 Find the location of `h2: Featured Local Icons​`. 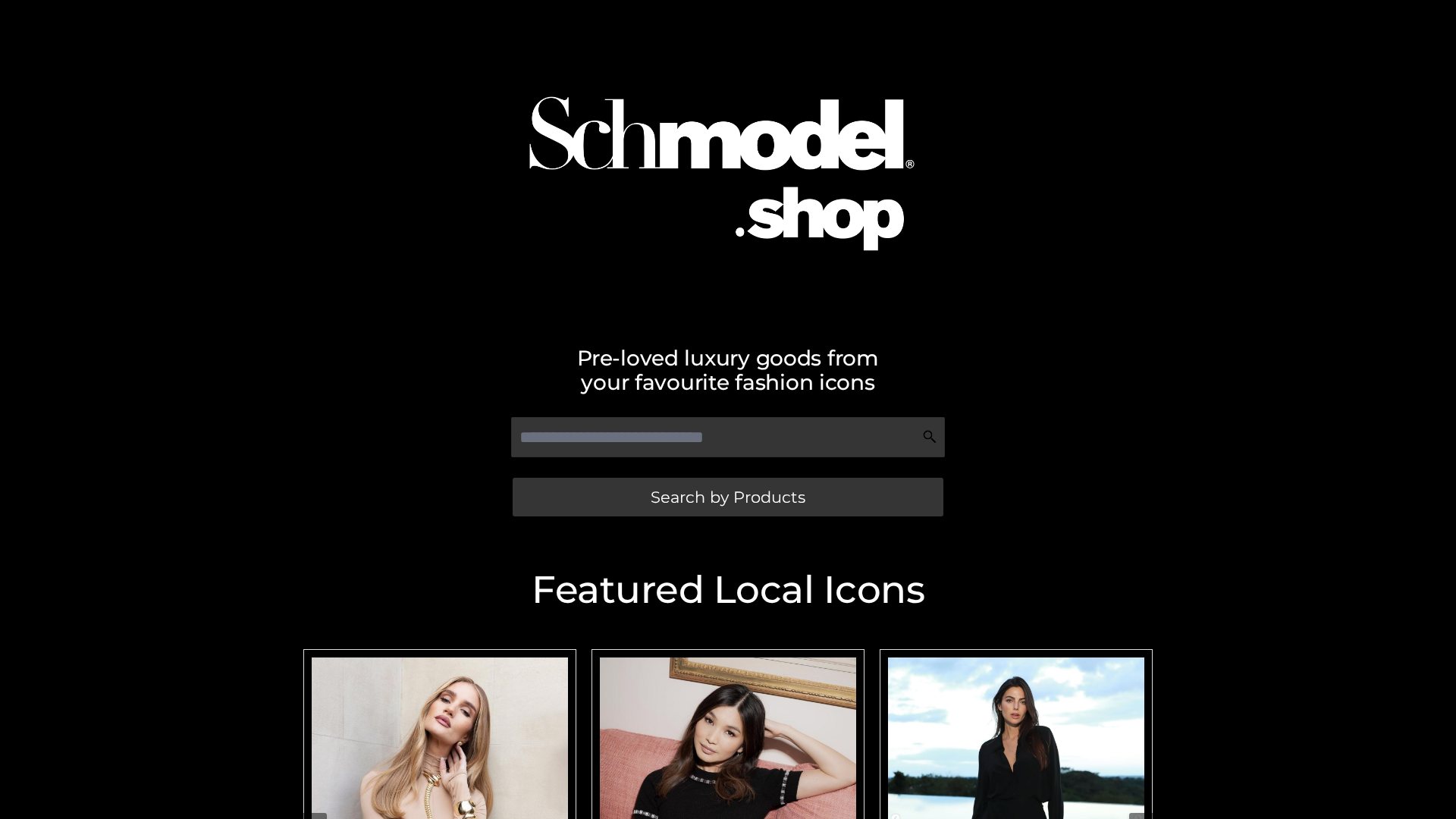

h2: Featured Local Icons​ is located at coordinates (728, 591).